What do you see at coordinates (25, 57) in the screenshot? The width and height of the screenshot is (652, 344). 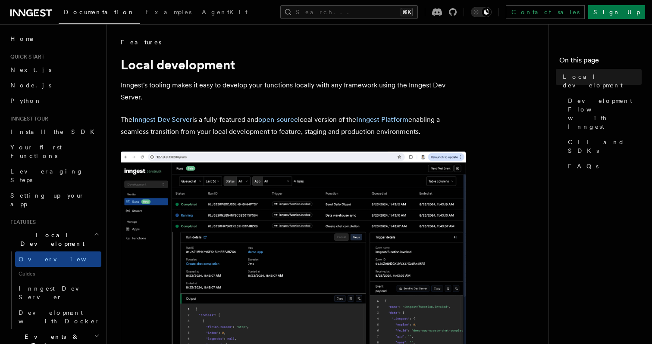 I see `span: Quick start` at bounding box center [25, 57].